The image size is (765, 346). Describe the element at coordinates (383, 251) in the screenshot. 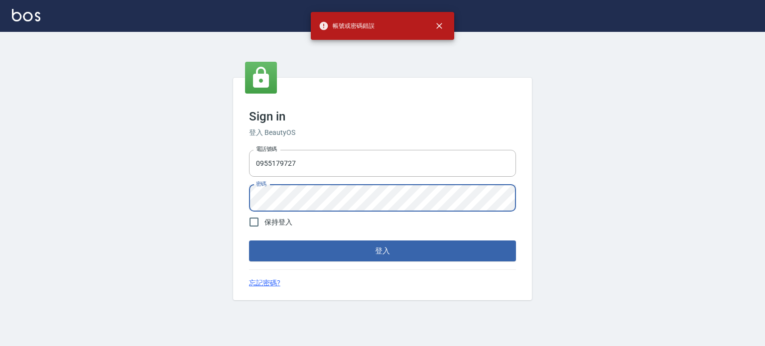

I see `button: 登入` at that location.